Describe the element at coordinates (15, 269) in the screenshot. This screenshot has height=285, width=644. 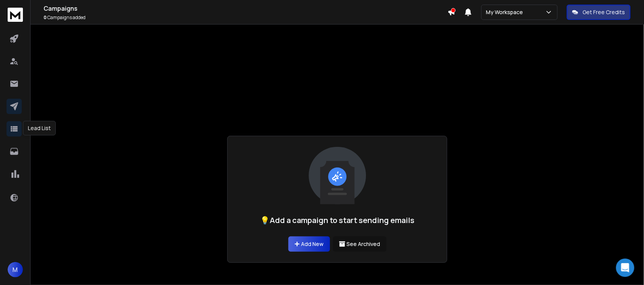
I see `button: M` at that location.